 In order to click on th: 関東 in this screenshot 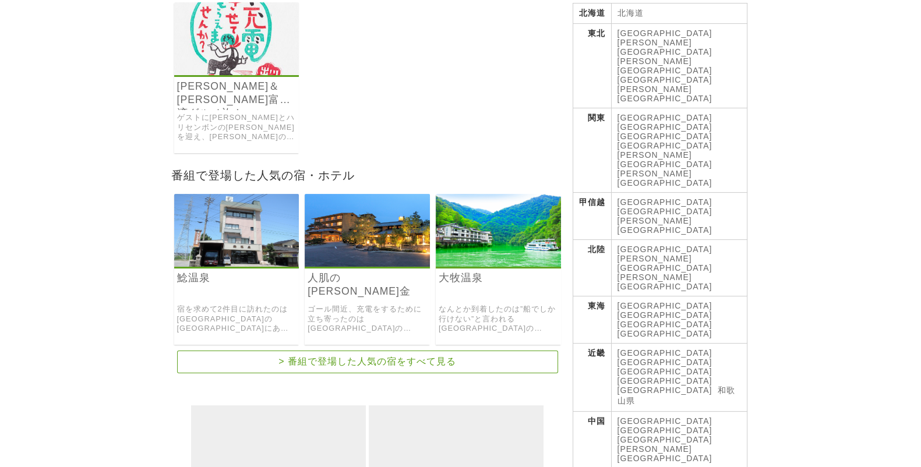, I will do `click(592, 150)`.